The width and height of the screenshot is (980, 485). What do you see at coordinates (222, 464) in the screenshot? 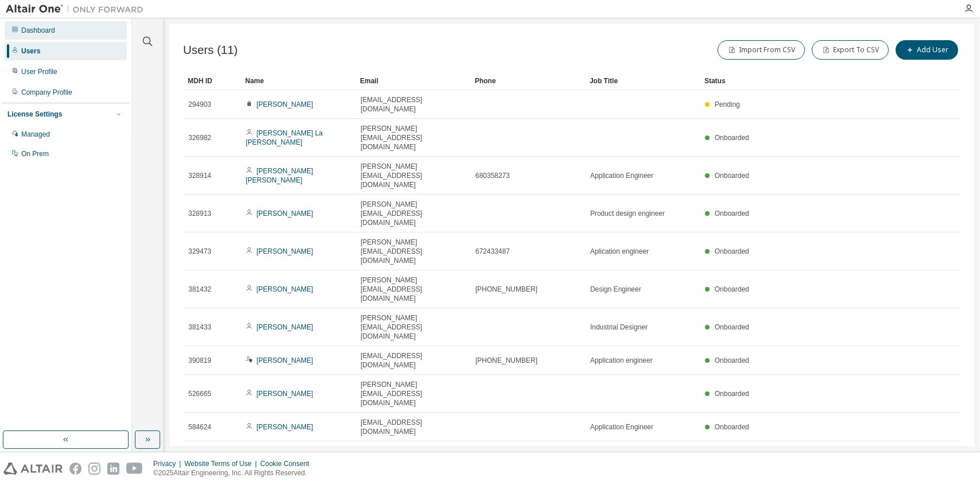
I see `div: Website Terms of Use` at bounding box center [222, 464].